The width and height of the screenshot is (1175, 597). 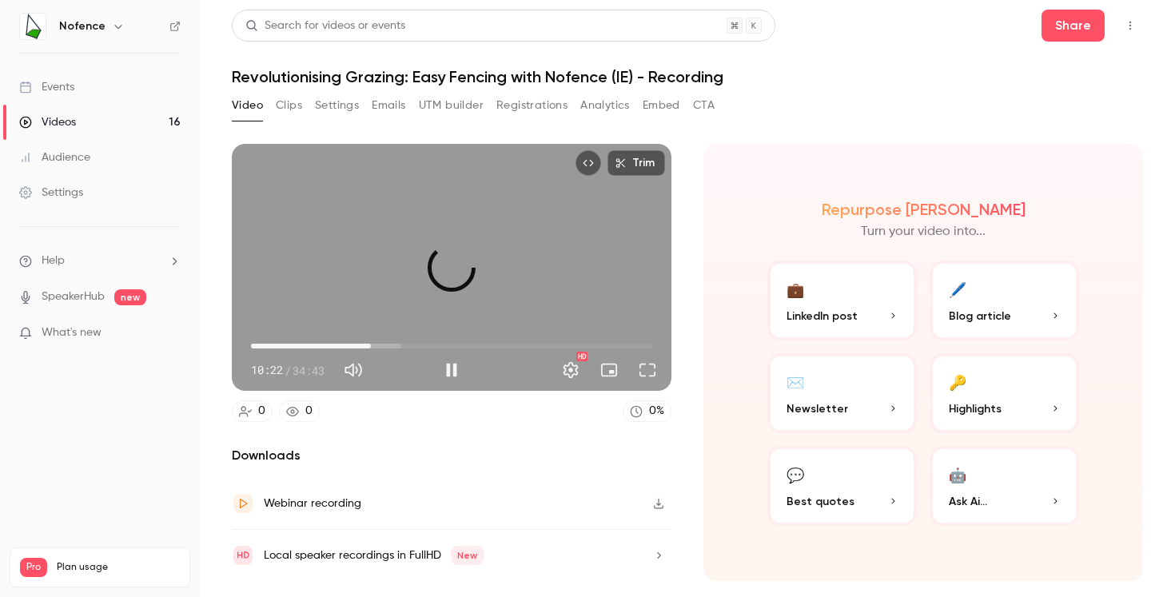 What do you see at coordinates (661, 105) in the screenshot?
I see `button: Embed` at bounding box center [661, 105].